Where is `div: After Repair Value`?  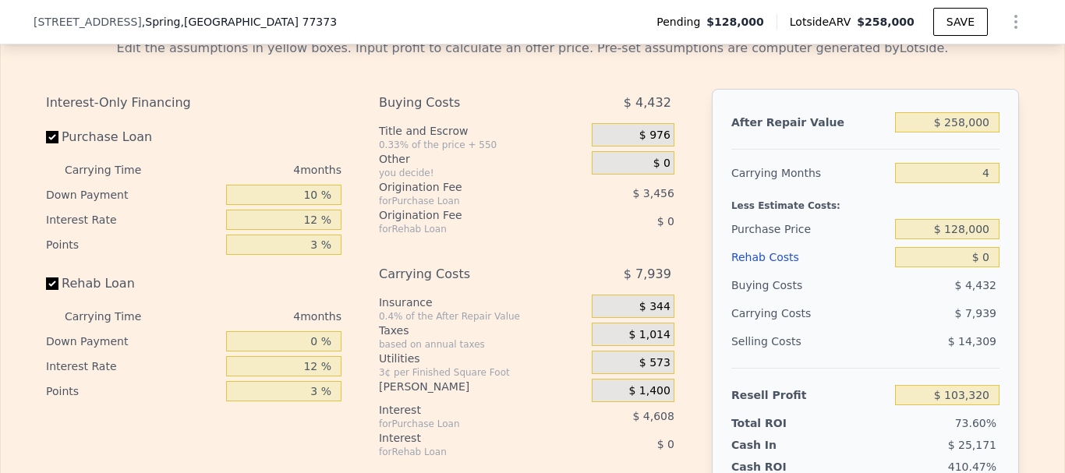
div: After Repair Value is located at coordinates (810, 122).